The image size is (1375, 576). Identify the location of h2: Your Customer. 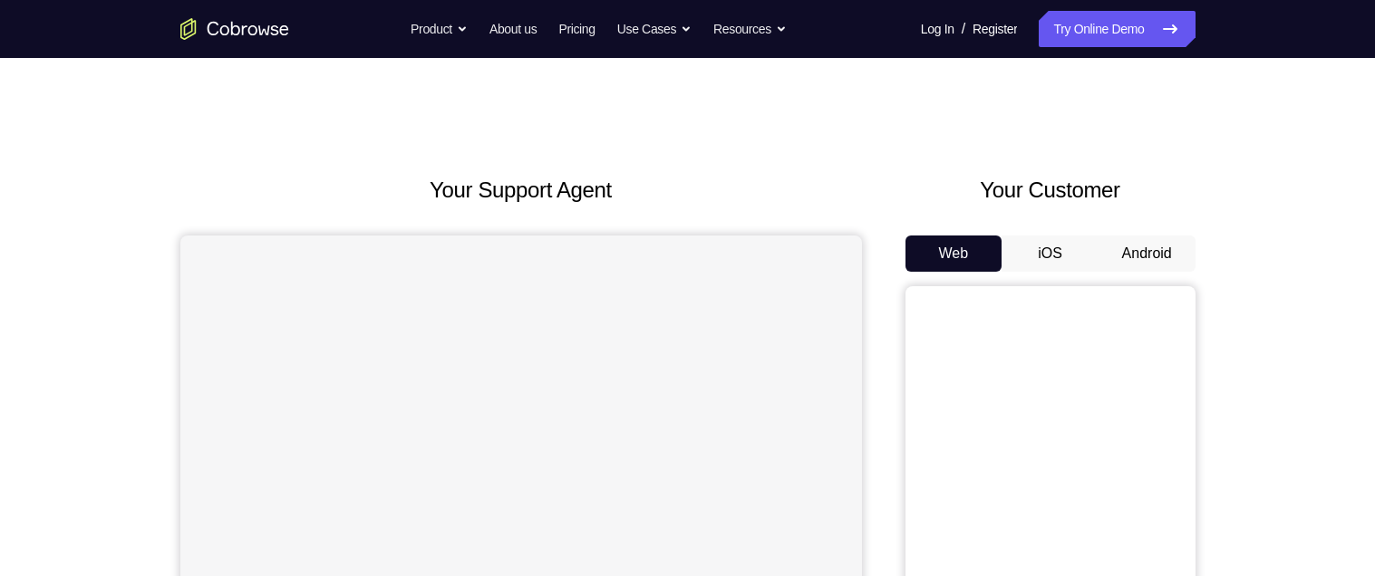
(1050, 190).